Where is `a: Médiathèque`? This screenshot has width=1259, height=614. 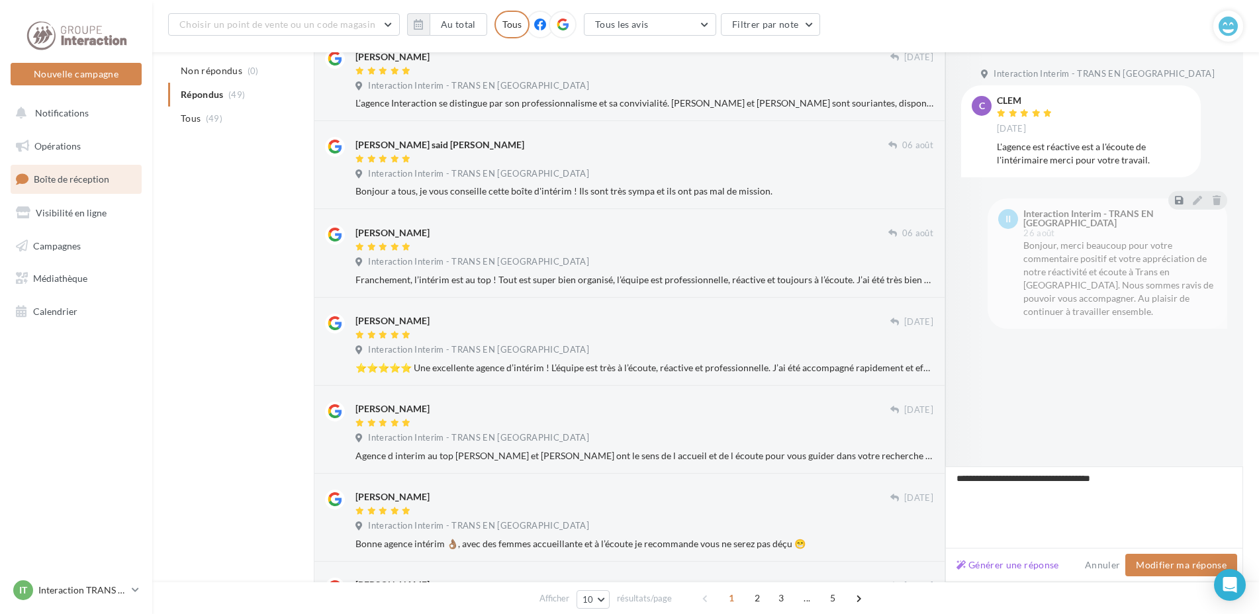
a: Médiathèque is located at coordinates (76, 279).